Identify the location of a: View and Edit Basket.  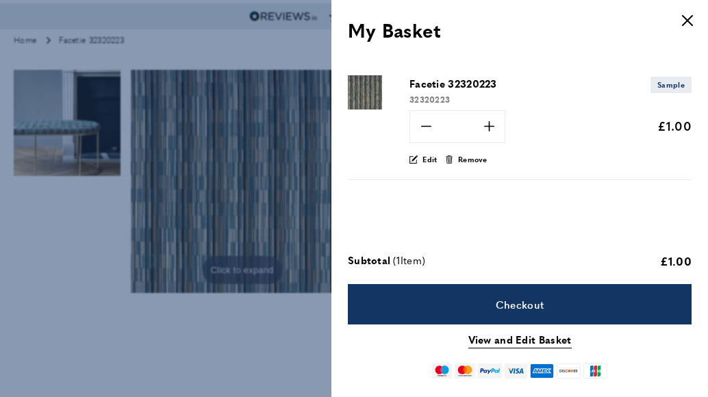
(520, 340).